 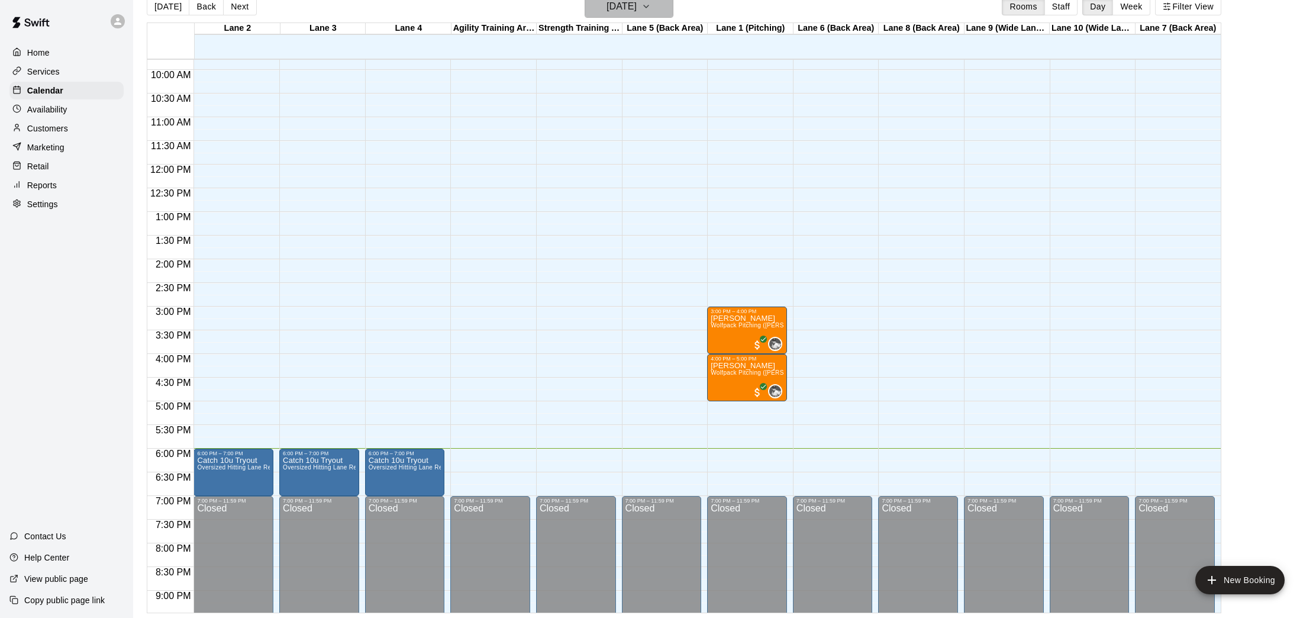 What do you see at coordinates (66, 109) in the screenshot?
I see `div: Availability` at bounding box center [66, 109].